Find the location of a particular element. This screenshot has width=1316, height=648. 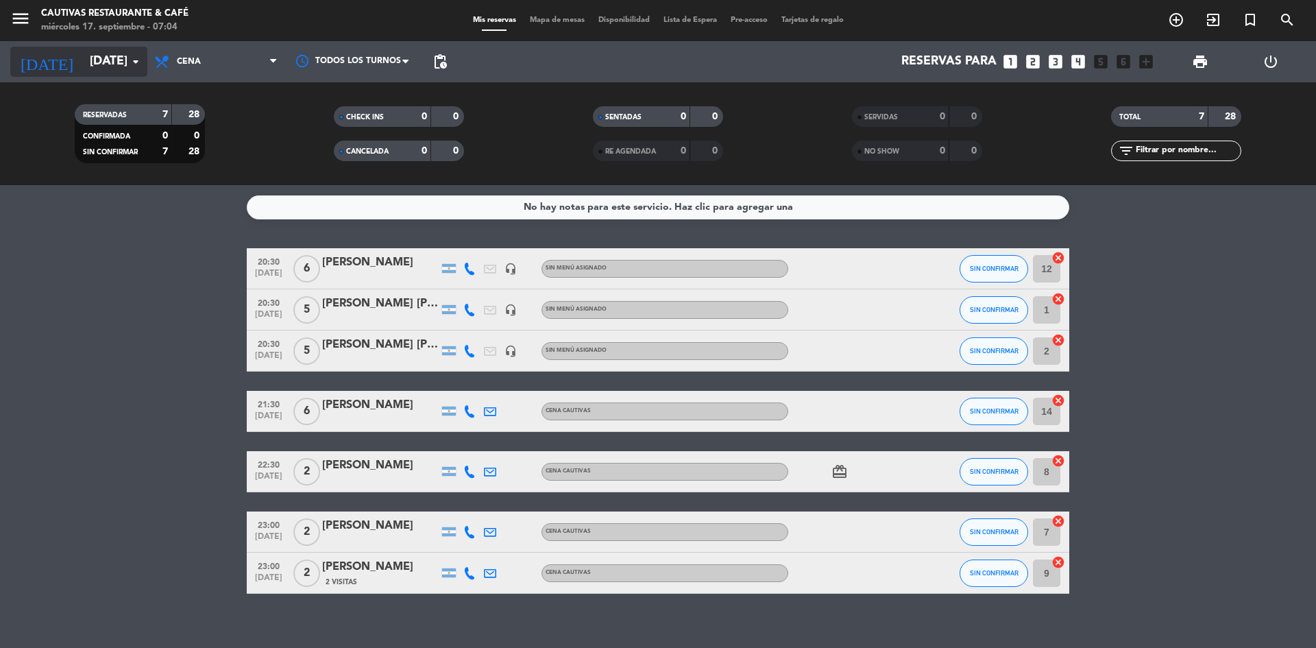

span: Pre-acceso is located at coordinates (749, 20).